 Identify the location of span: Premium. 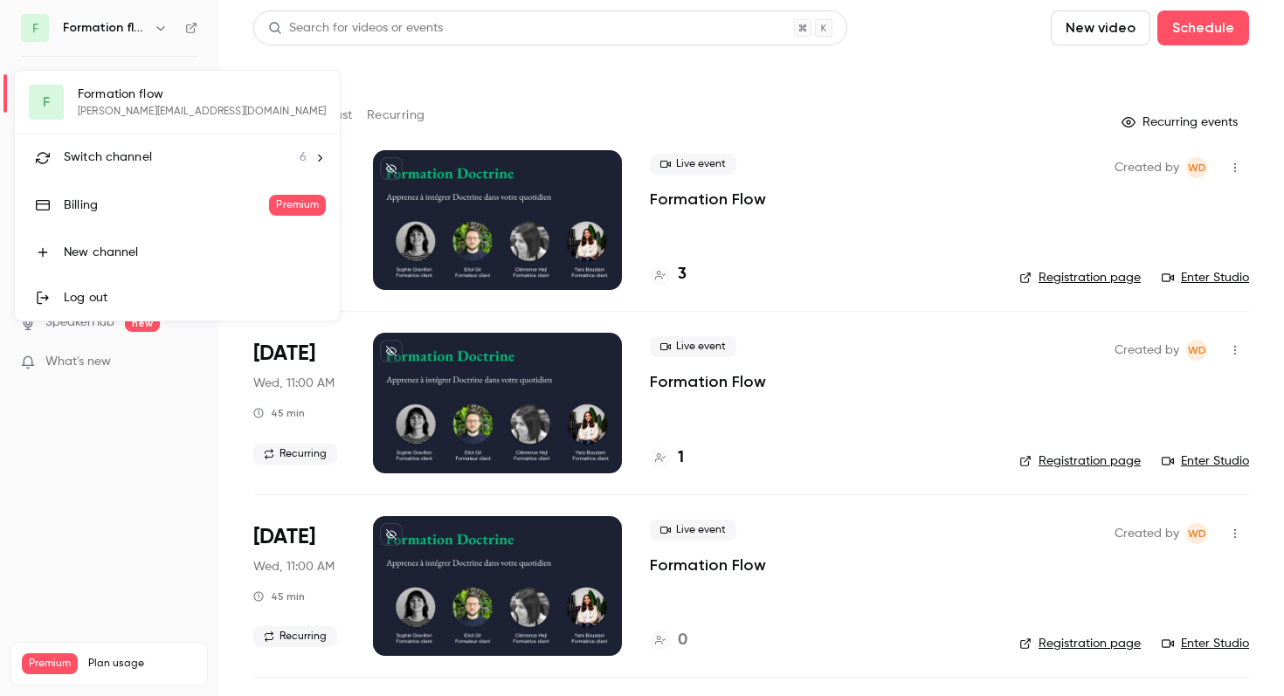
(297, 205).